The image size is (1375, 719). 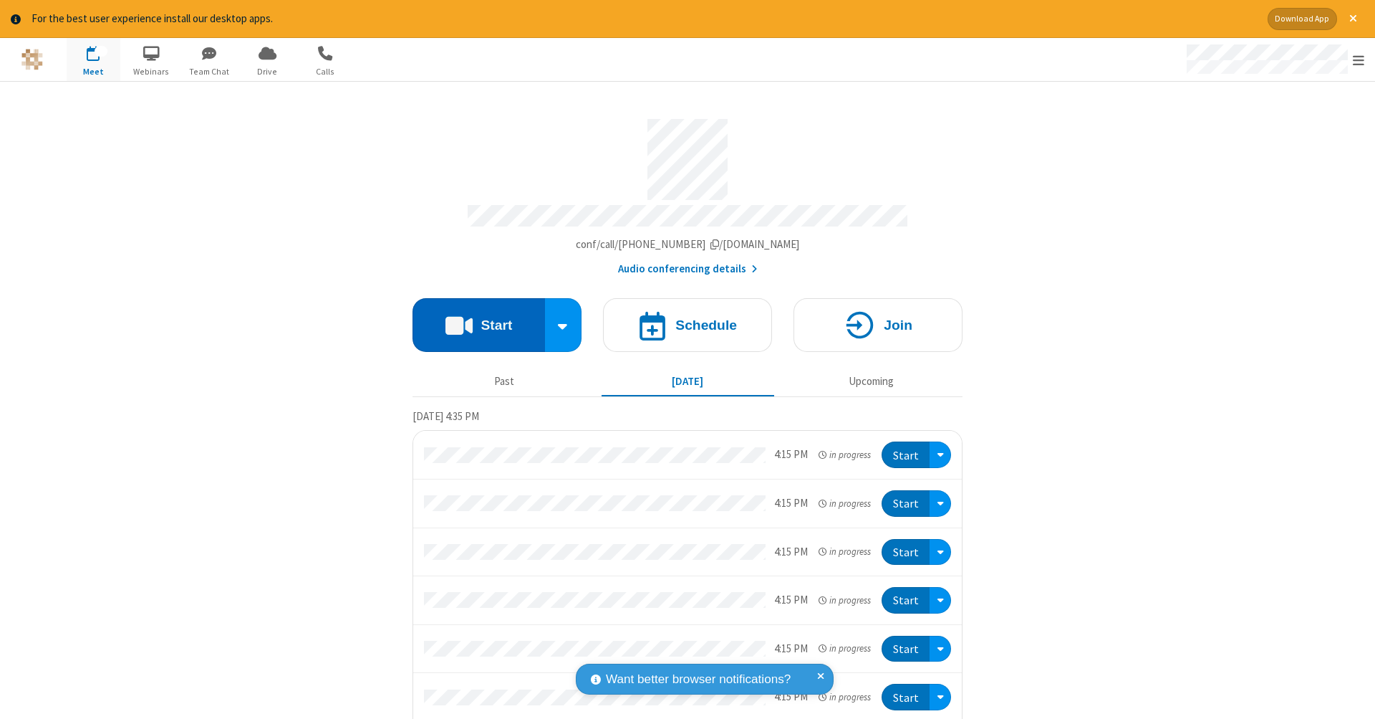 I want to click on button: Audio conferencing details, so click(x=688, y=269).